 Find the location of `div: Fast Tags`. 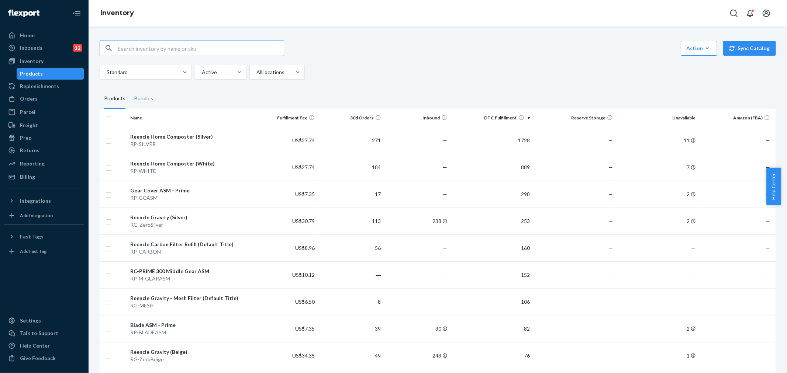

div: Fast Tags is located at coordinates (32, 237).